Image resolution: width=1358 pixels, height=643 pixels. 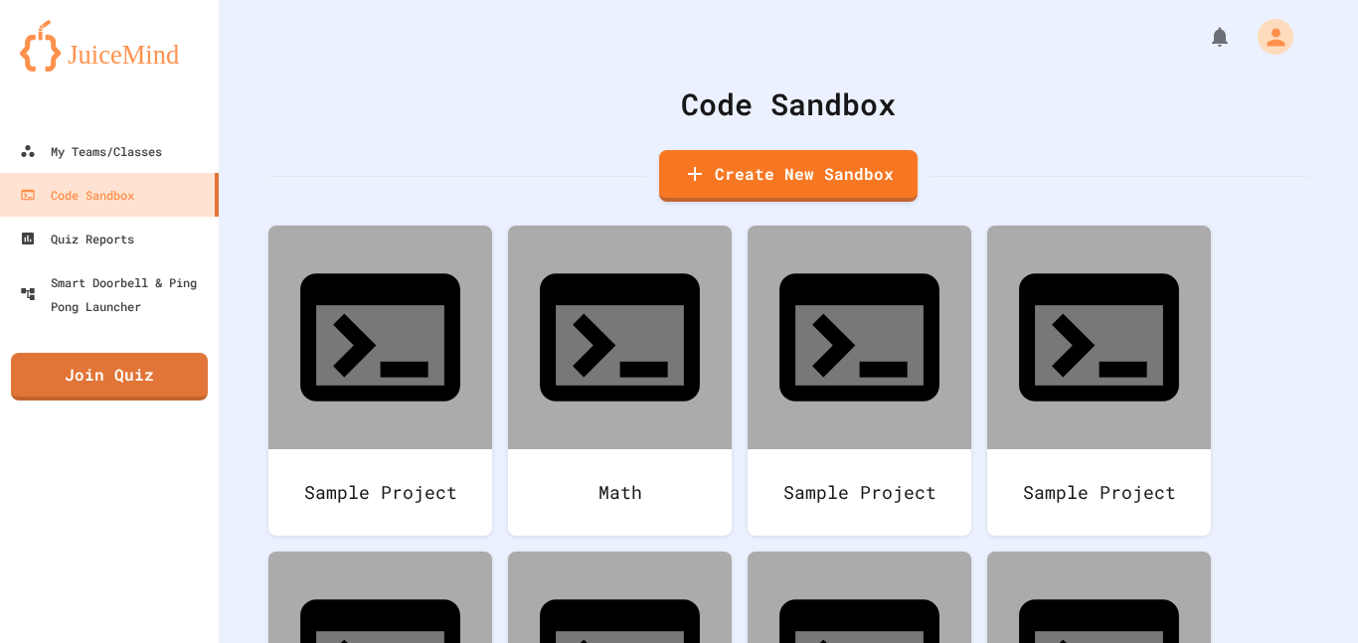 What do you see at coordinates (109, 377) in the screenshot?
I see `a: Join Quiz` at bounding box center [109, 377].